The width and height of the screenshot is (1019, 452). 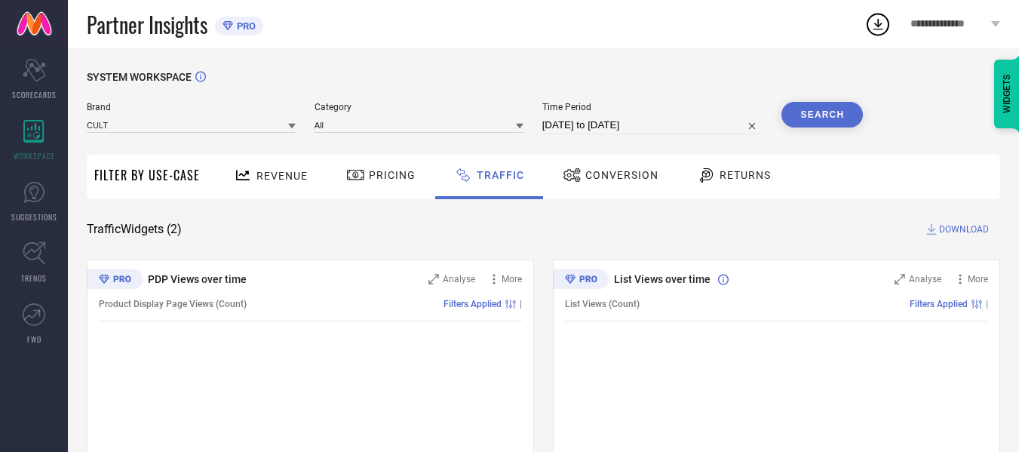 What do you see at coordinates (147, 175) in the screenshot?
I see `span: Filter By Use-Case` at bounding box center [147, 175].